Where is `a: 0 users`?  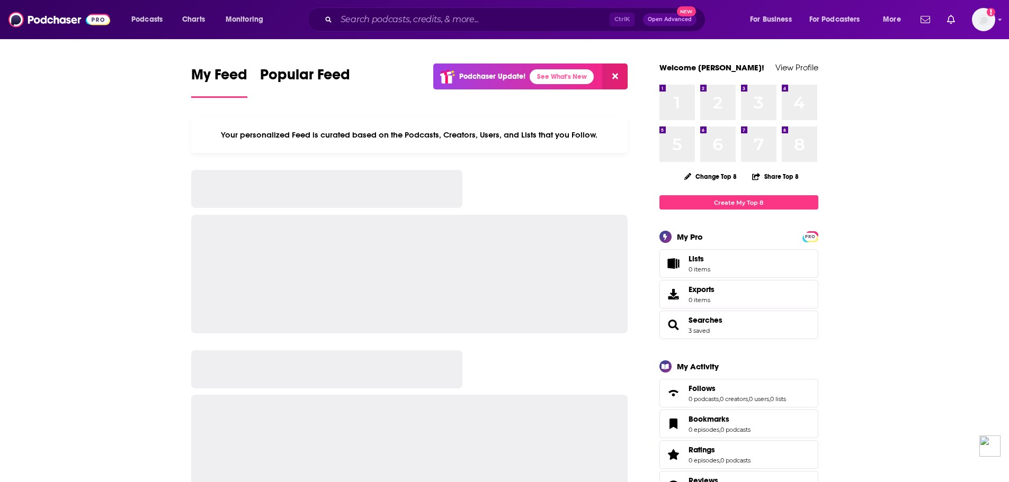 a: 0 users is located at coordinates (759, 399).